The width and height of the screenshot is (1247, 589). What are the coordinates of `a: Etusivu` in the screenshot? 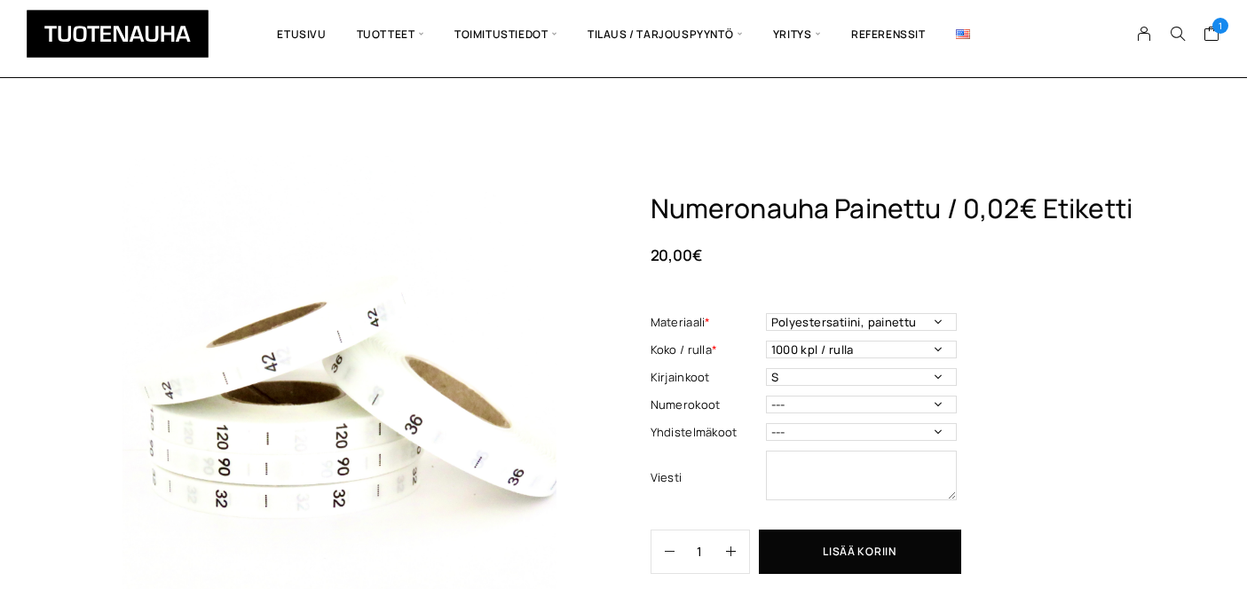 It's located at (301, 34).